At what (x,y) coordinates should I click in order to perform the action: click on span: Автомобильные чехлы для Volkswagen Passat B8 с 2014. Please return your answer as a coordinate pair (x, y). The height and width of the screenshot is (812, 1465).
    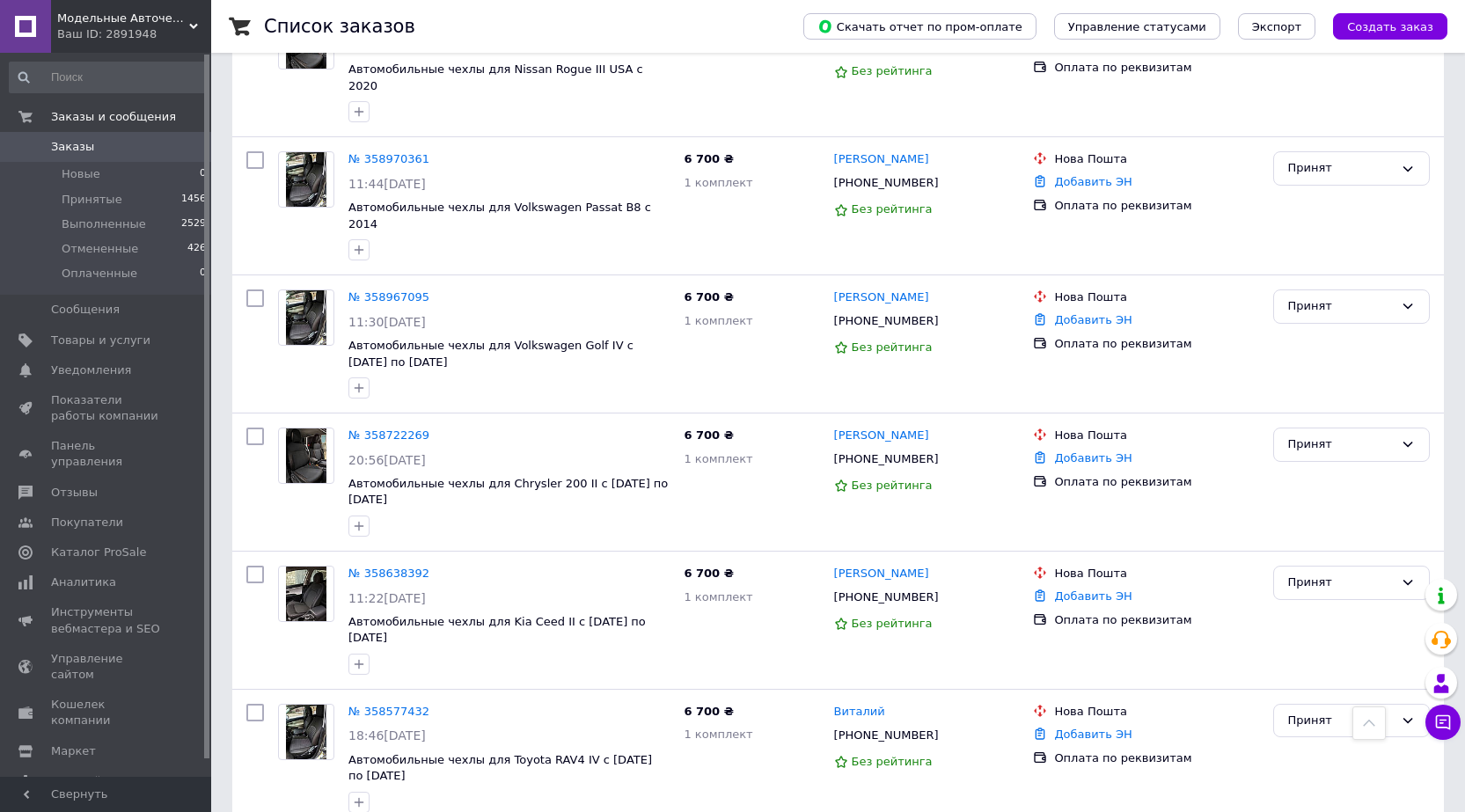
    Looking at the image, I should click on (500, 215).